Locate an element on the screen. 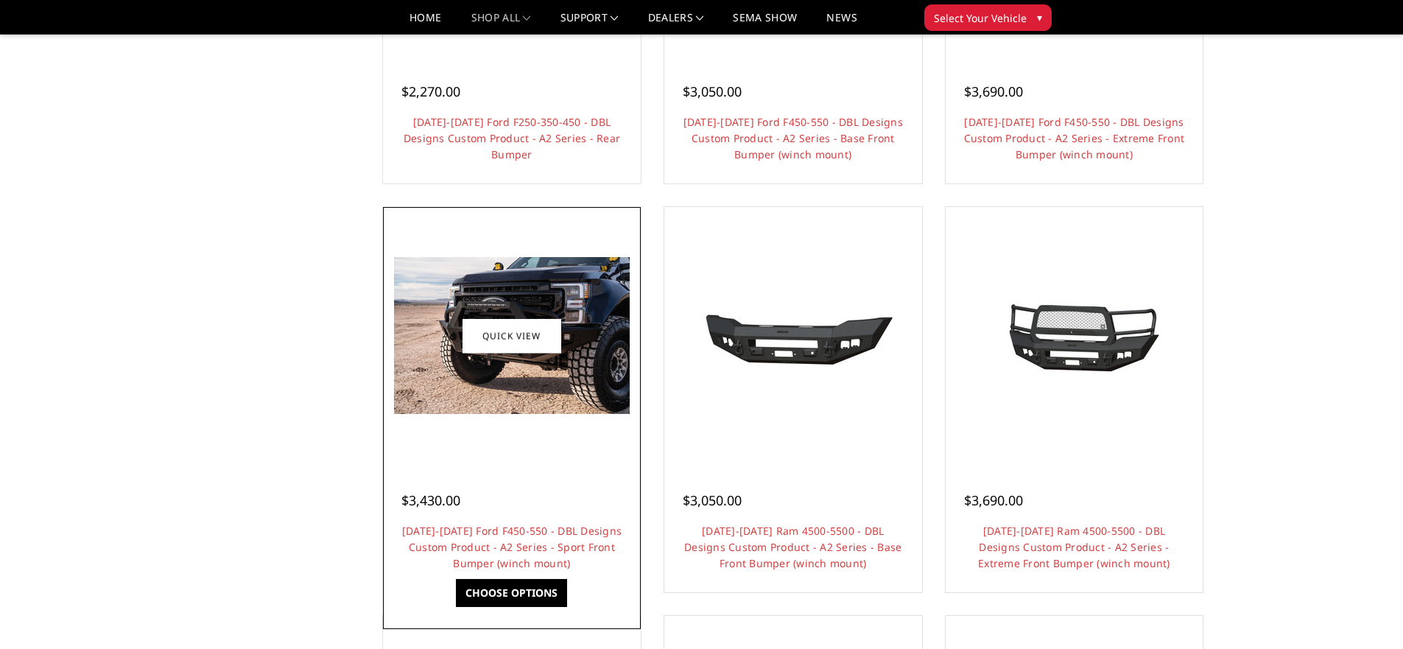 The width and height of the screenshot is (1403, 649). span: $3,690.00 is located at coordinates (994, 500).